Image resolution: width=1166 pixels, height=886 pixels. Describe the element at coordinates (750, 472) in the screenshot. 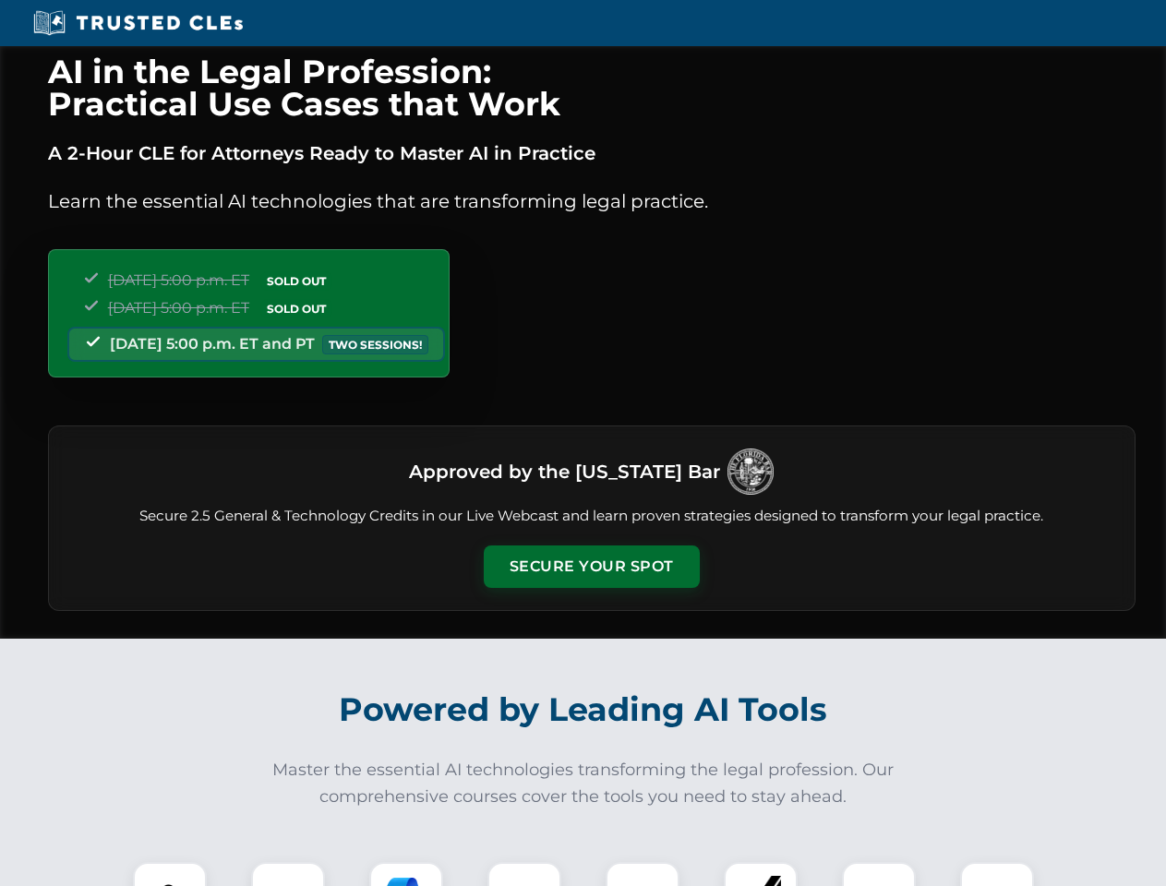

I see `img: Logo` at that location.